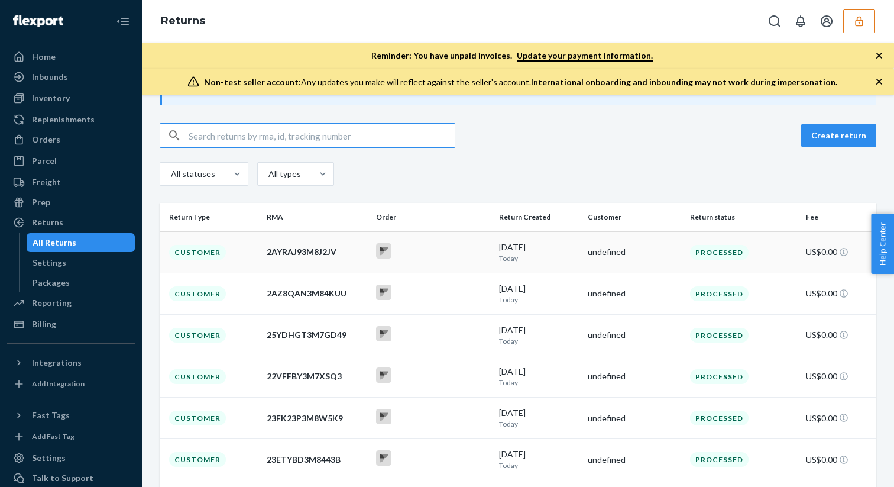 Image resolution: width=894 pixels, height=487 pixels. I want to click on div: Replenishments, so click(63, 119).